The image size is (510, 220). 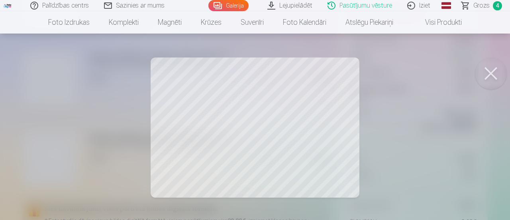 What do you see at coordinates (211, 22) in the screenshot?
I see `a: Krūzes` at bounding box center [211, 22].